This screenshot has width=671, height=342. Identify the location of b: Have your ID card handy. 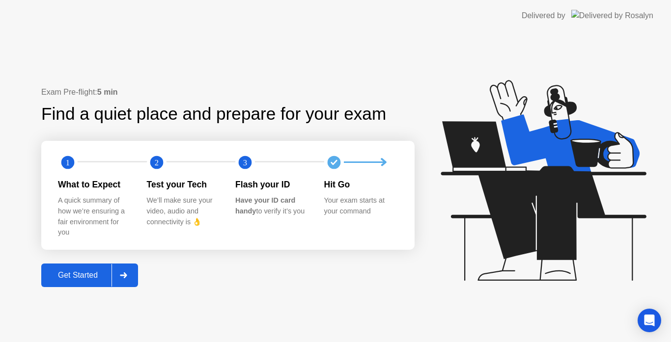
(265, 206).